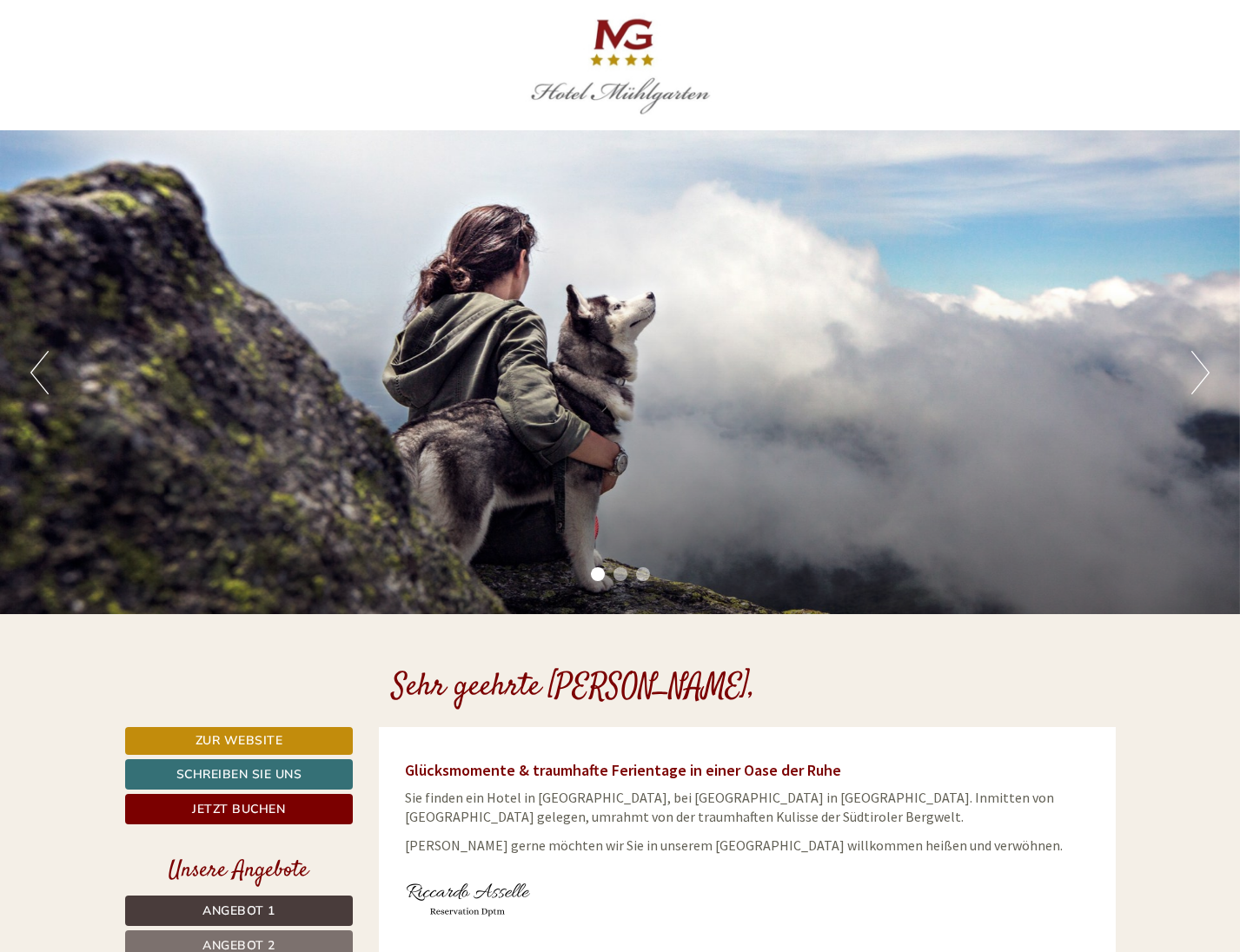 This screenshot has height=952, width=1240. What do you see at coordinates (239, 741) in the screenshot?
I see `a: Zur Website` at bounding box center [239, 741].